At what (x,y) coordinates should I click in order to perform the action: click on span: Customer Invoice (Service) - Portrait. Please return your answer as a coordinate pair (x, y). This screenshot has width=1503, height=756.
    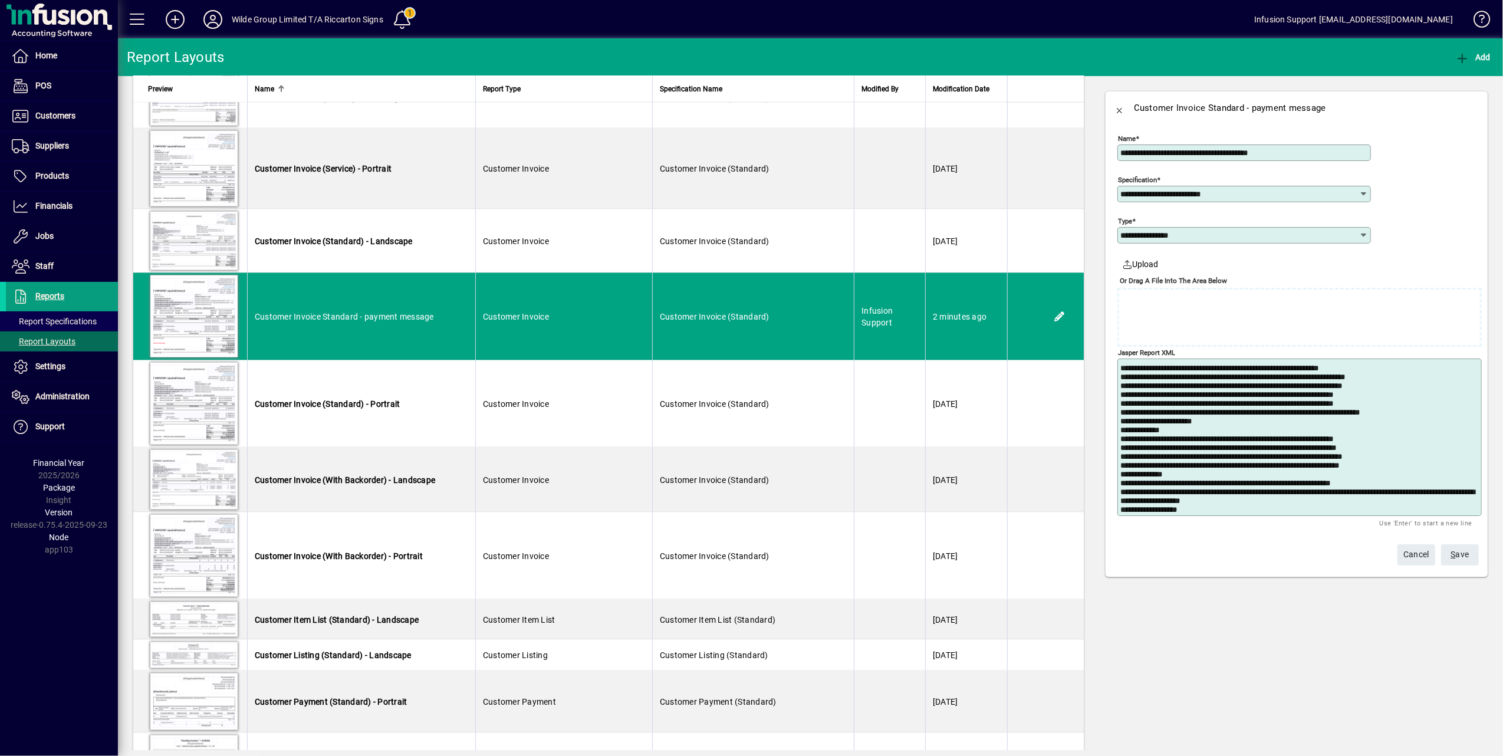
    Looking at the image, I should click on (323, 169).